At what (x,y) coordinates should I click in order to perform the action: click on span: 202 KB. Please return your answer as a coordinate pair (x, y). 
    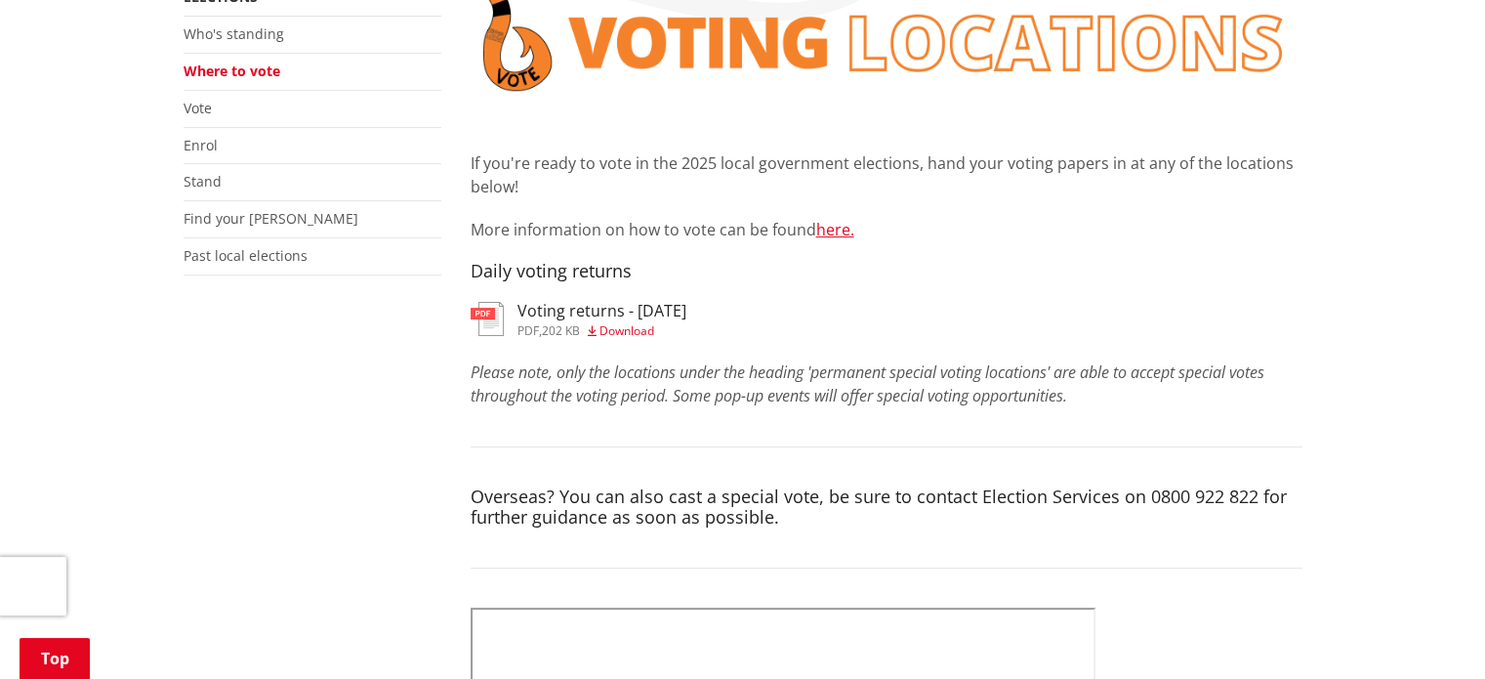
    Looking at the image, I should click on (561, 330).